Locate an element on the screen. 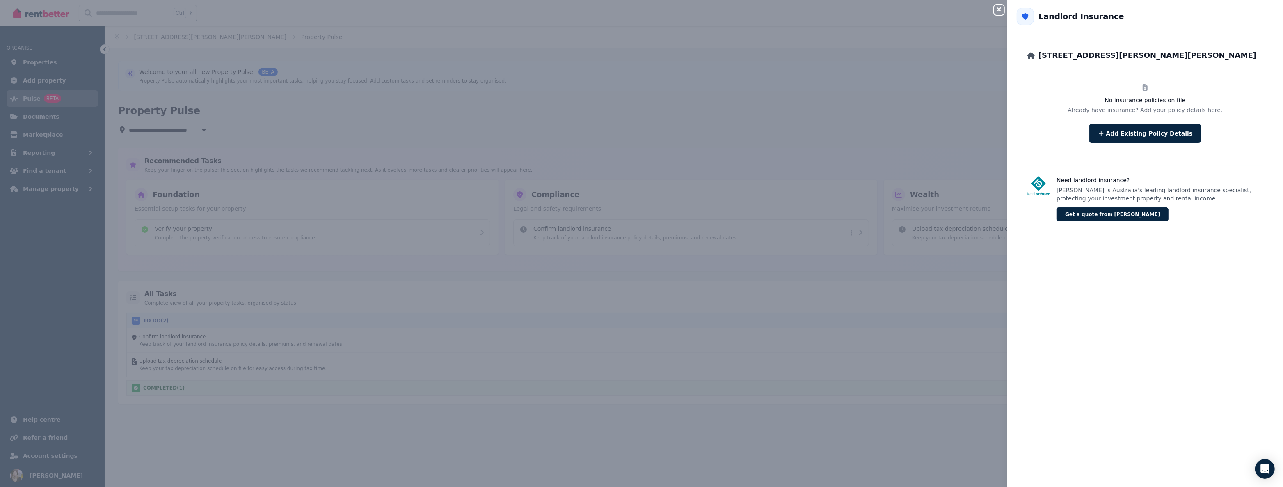 The width and height of the screenshot is (1283, 487). h3: No insurance policies on file is located at coordinates (1146, 100).